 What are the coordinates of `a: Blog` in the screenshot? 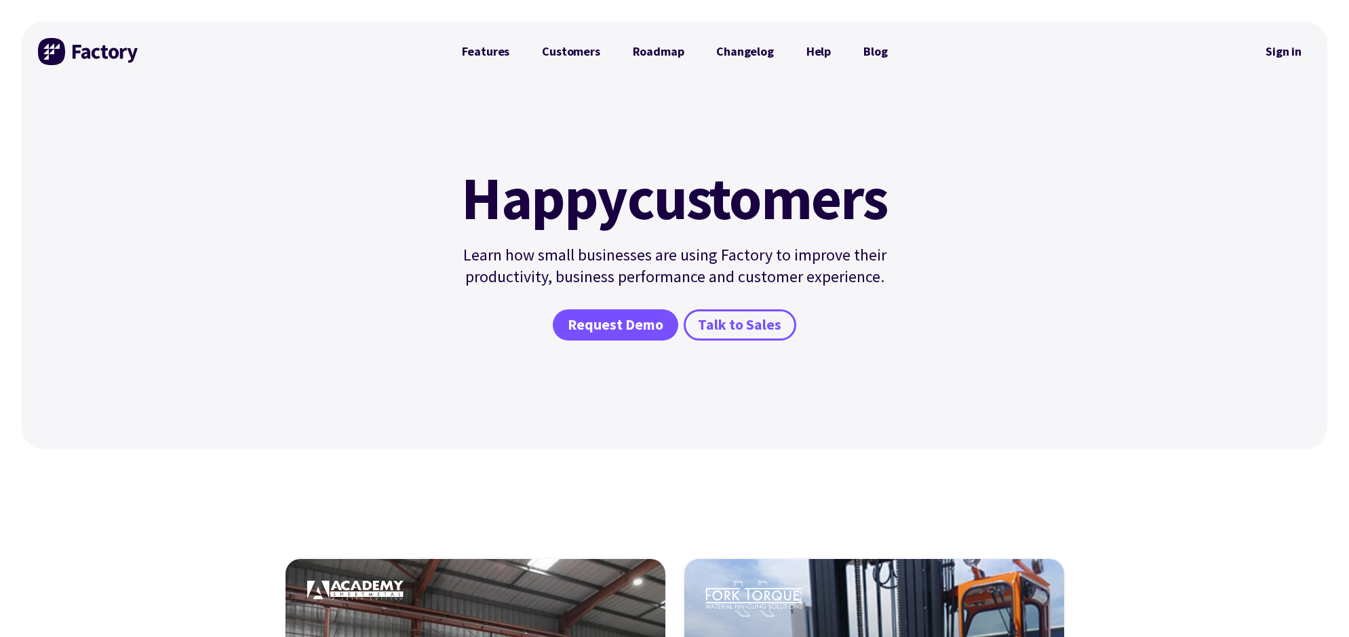 It's located at (875, 52).